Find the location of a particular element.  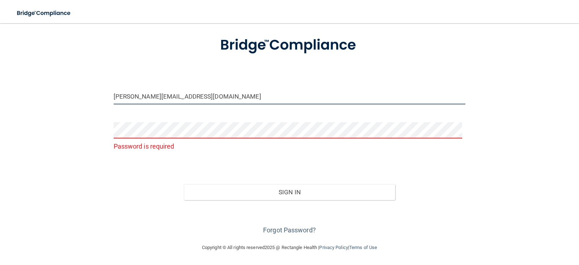

input: Email is located at coordinates (290, 96).